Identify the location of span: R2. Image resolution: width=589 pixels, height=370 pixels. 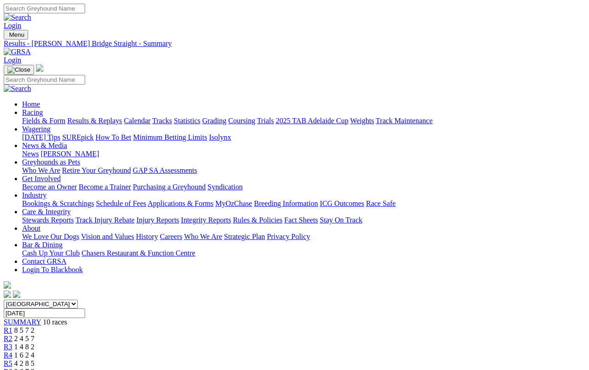
(8, 339).